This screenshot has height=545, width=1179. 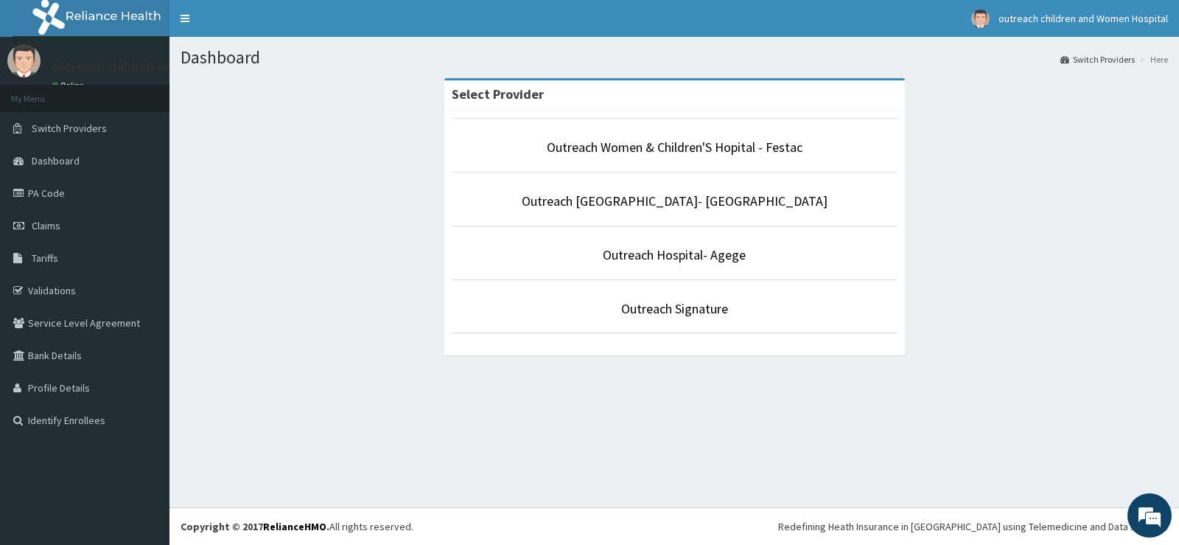 I want to click on footer: All rights reserved., so click(x=674, y=526).